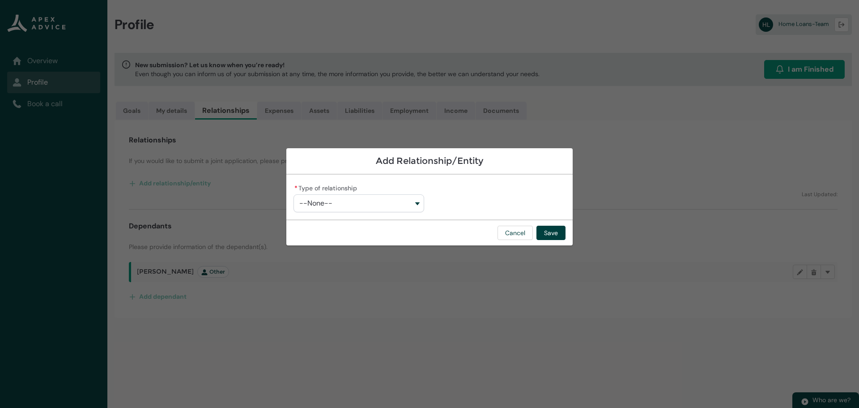  What do you see at coordinates (359, 203) in the screenshot?
I see `button: Type of relationship` at bounding box center [359, 203].